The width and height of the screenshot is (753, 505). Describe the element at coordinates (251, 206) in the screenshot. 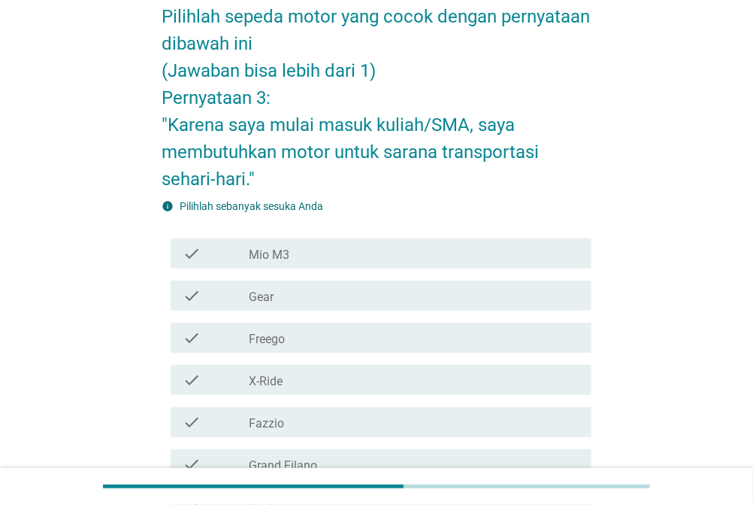

I see `label: Pilihlah sebanyak sesuka Anda` at that location.